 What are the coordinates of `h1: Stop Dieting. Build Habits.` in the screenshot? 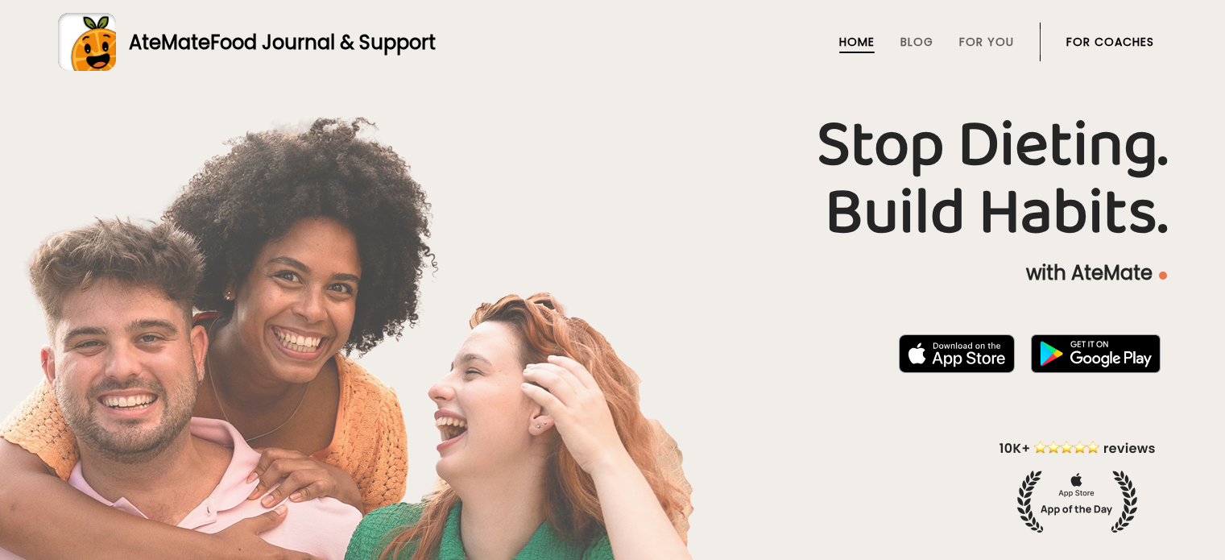 It's located at (612, 180).